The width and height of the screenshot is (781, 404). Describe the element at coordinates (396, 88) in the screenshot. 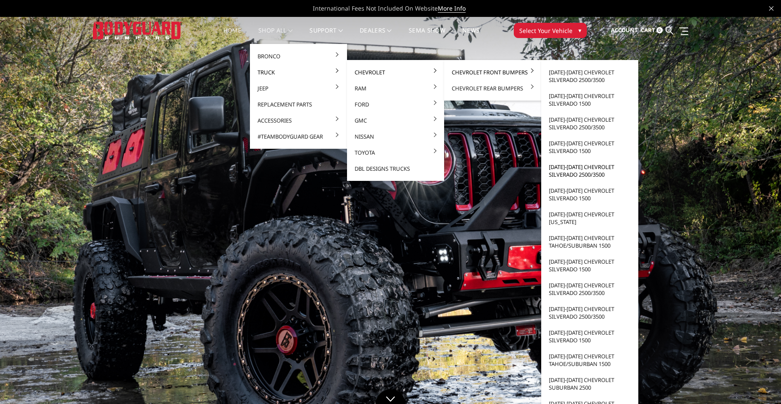

I see `a: Ram` at that location.